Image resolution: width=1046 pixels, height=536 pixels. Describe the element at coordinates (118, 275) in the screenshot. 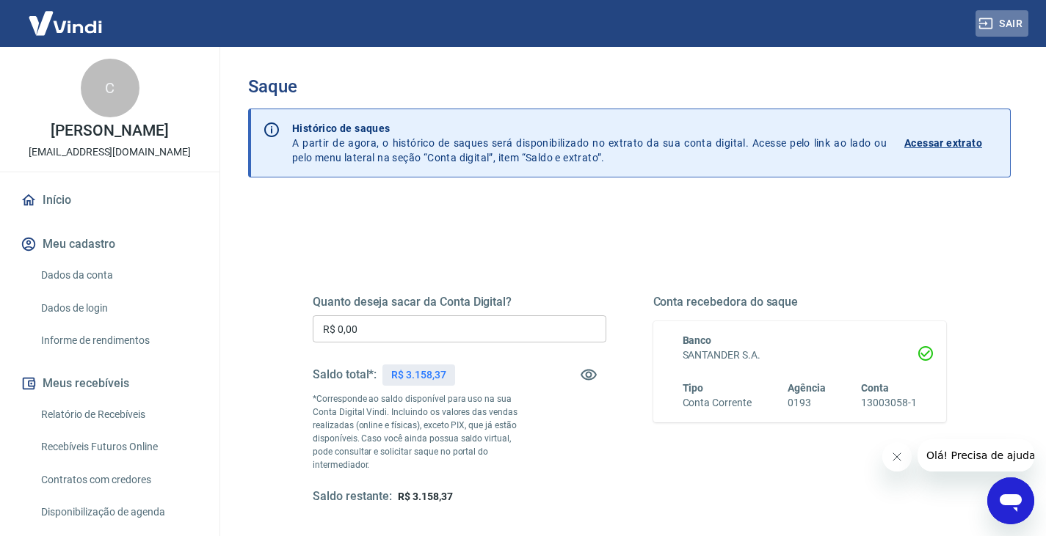

I see `a: Dados da conta` at that location.